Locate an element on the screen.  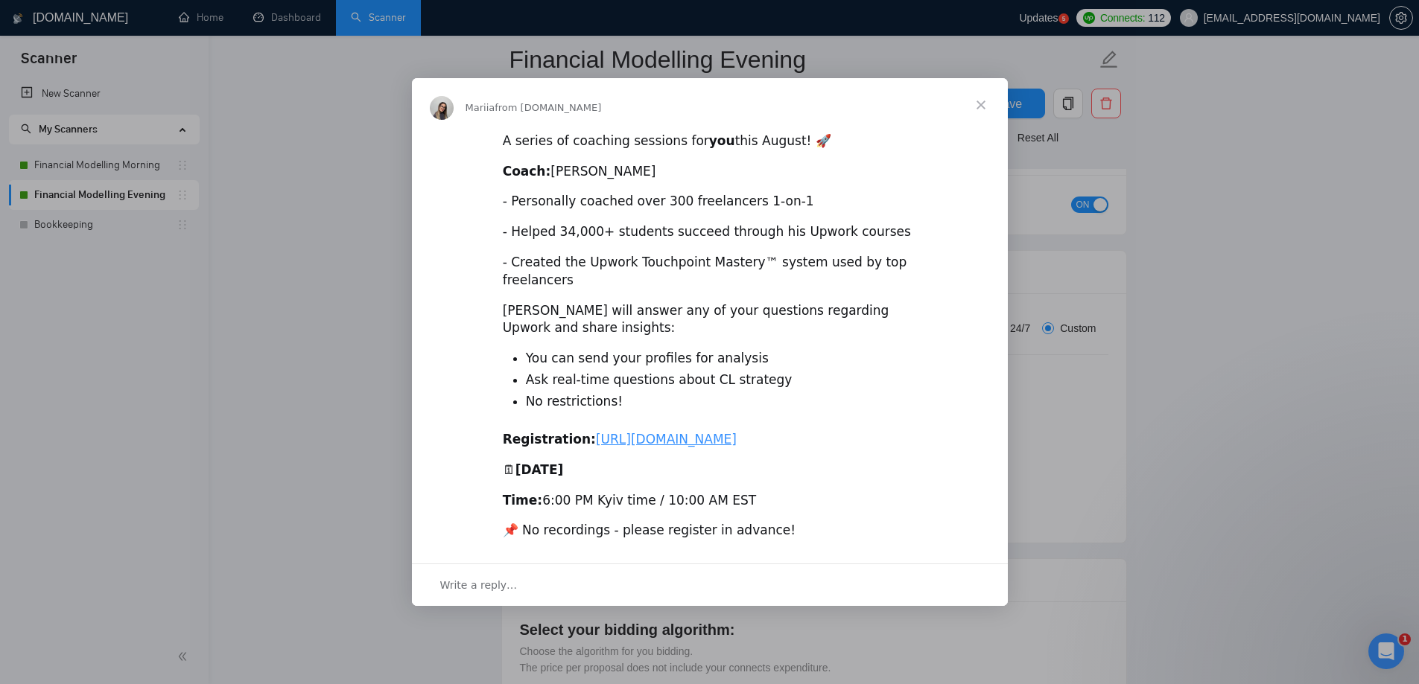
span: Mariia is located at coordinates (480, 107).